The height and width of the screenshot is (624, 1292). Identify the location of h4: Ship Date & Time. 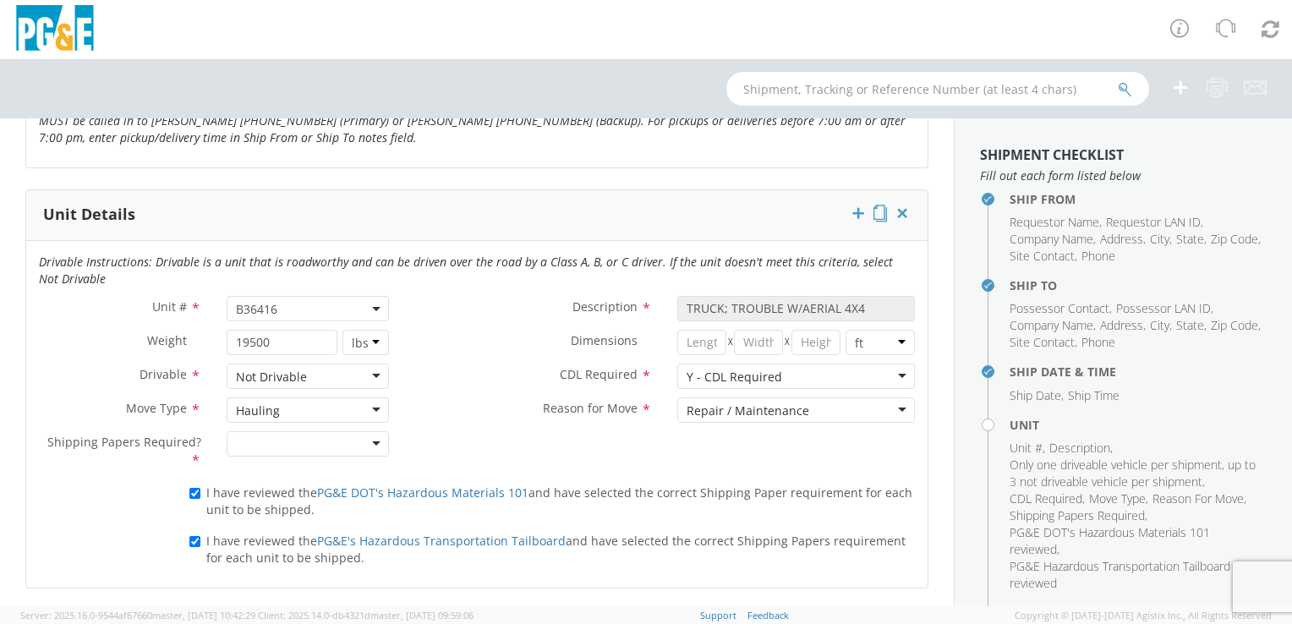
(1138, 371).